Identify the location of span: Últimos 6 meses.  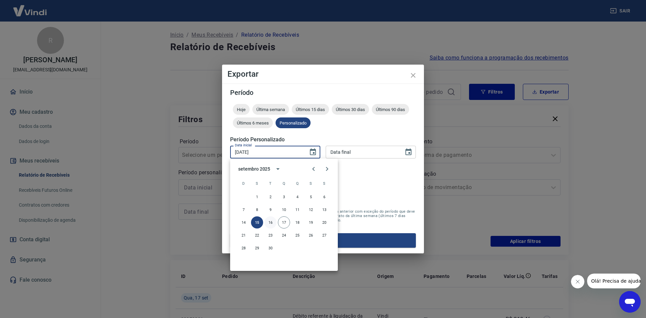
(253, 123).